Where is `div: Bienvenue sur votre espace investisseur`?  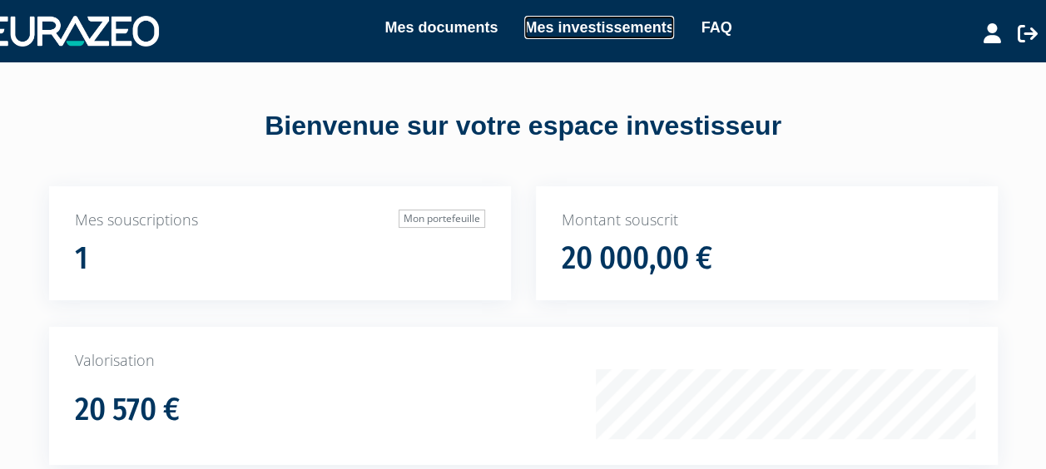 div: Bienvenue sur votre espace investisseur is located at coordinates (523, 126).